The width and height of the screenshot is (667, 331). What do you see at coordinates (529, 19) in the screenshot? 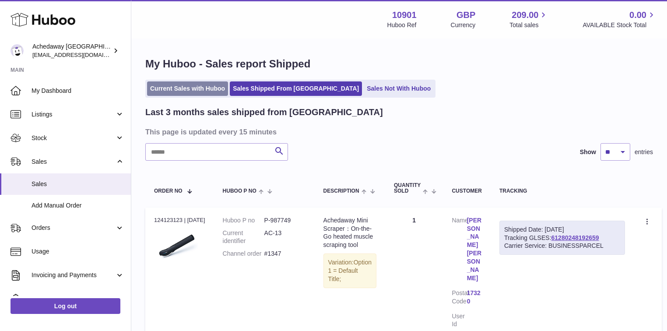
I see `a: 209.00 Total sales` at bounding box center [529, 19].